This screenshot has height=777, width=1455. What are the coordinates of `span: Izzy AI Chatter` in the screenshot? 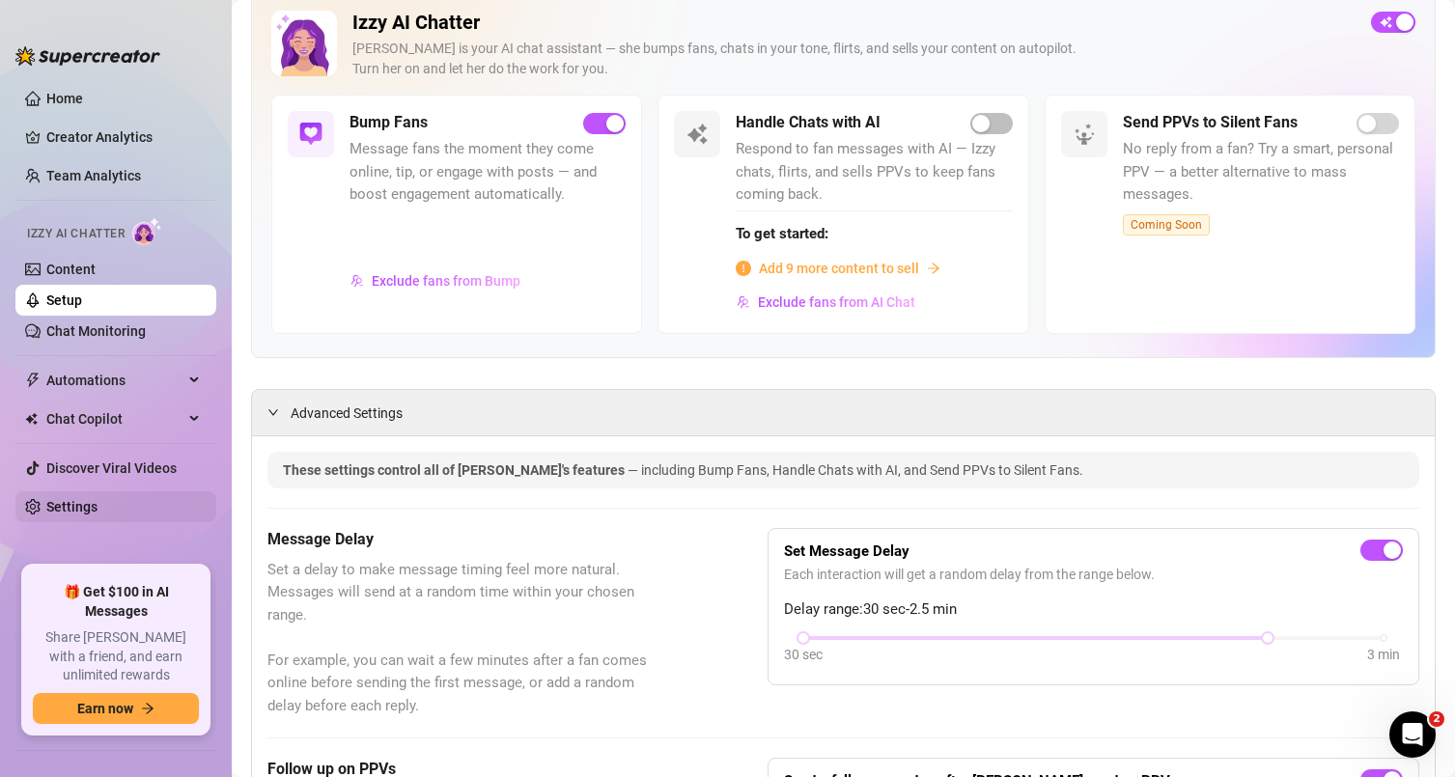 It's located at (75, 234).